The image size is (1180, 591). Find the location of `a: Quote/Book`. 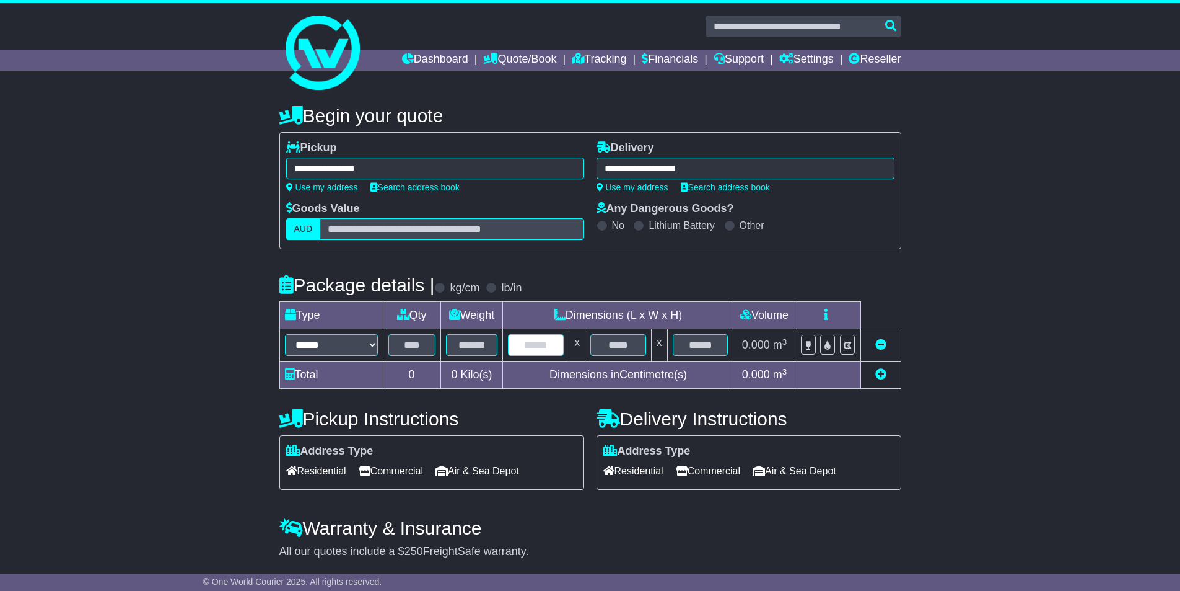

a: Quote/Book is located at coordinates (520, 60).